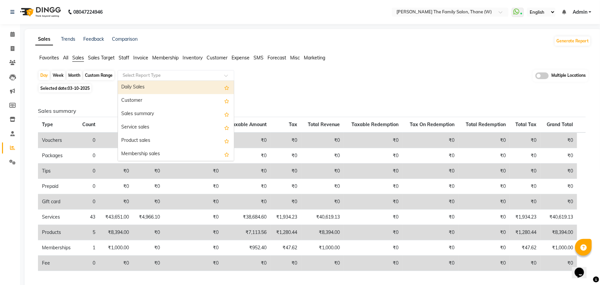  What do you see at coordinates (65, 88) in the screenshot?
I see `span: Selected date:` at bounding box center [65, 88].